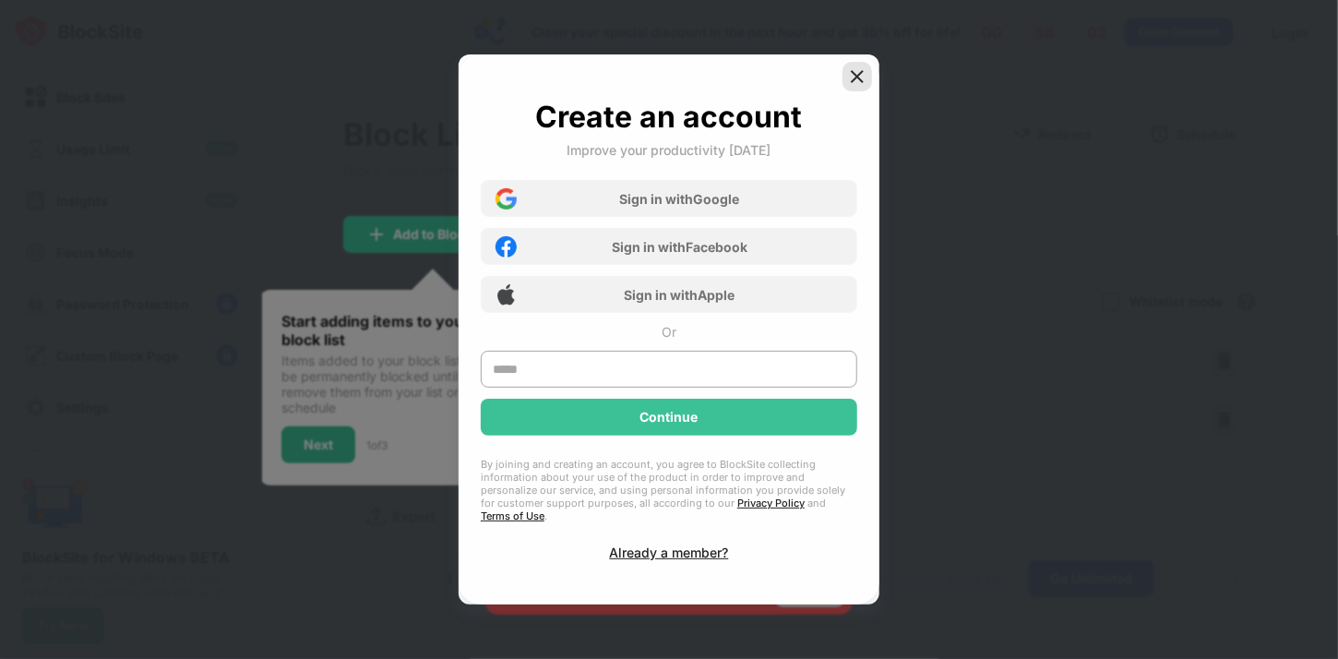  I want to click on div: Sign in with Google, so click(680, 198).